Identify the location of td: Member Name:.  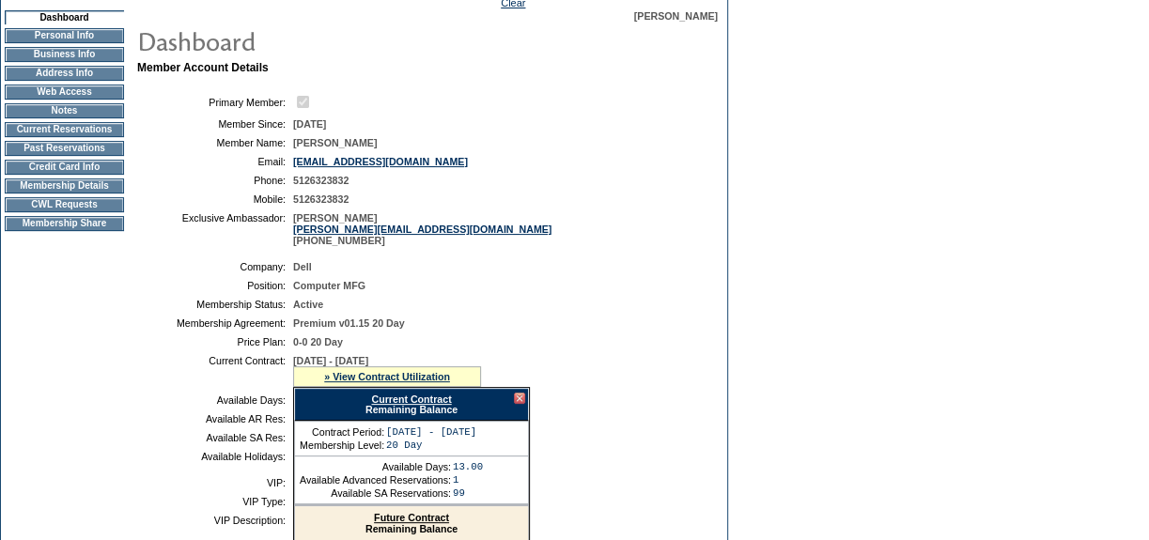
(215, 143).